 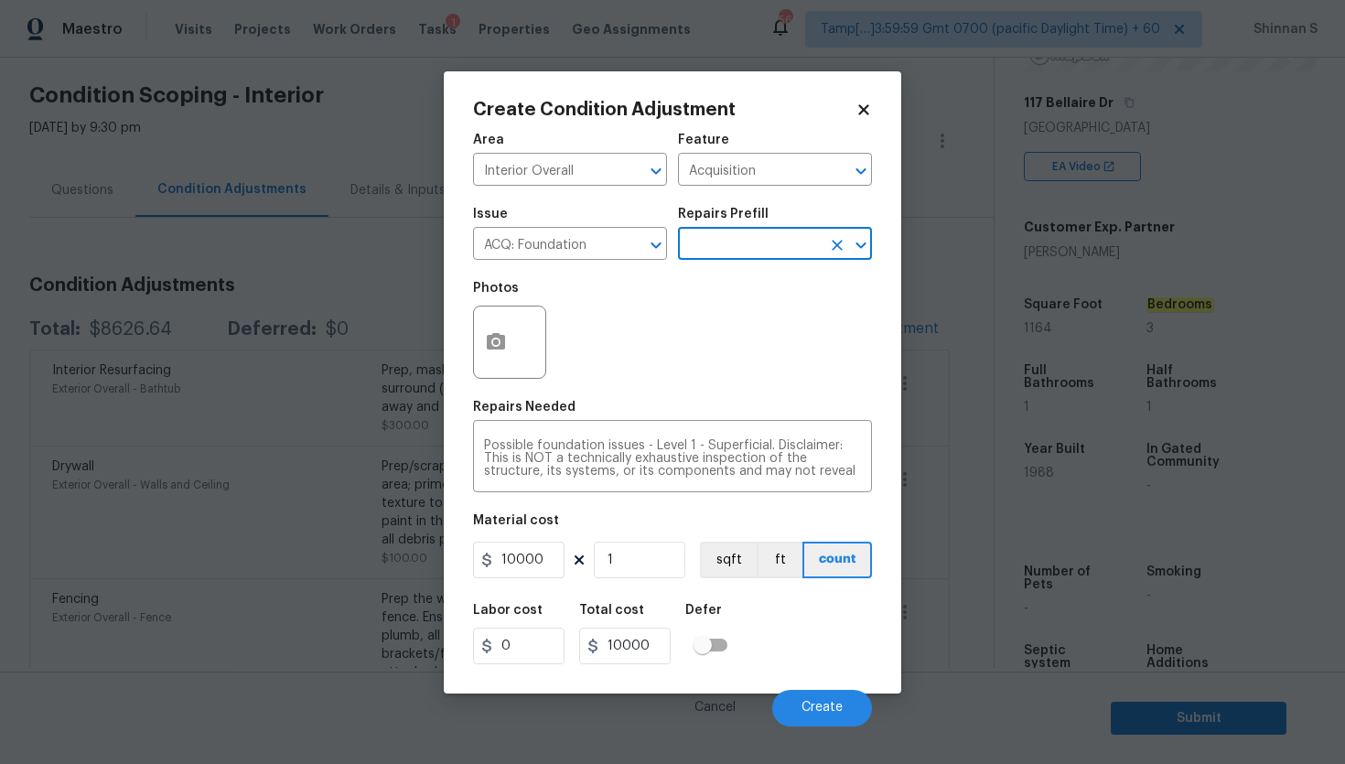 I want to click on h5: Area, so click(x=489, y=140).